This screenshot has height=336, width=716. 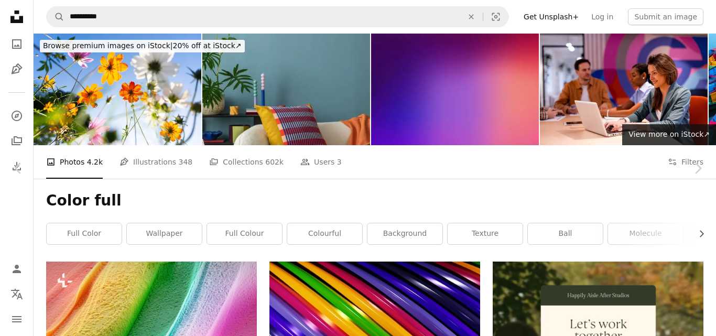 What do you see at coordinates (375, 201) in the screenshot?
I see `h1: Color full` at bounding box center [375, 201].